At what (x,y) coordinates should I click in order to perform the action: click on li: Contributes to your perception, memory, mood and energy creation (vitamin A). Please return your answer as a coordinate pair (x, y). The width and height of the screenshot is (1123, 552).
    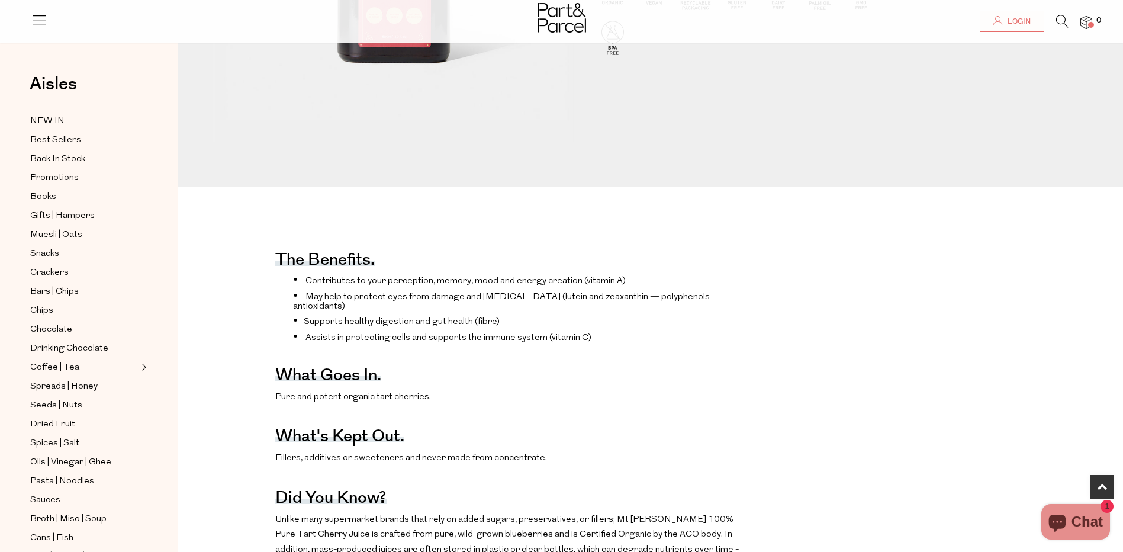
    Looking at the image, I should click on (524, 280).